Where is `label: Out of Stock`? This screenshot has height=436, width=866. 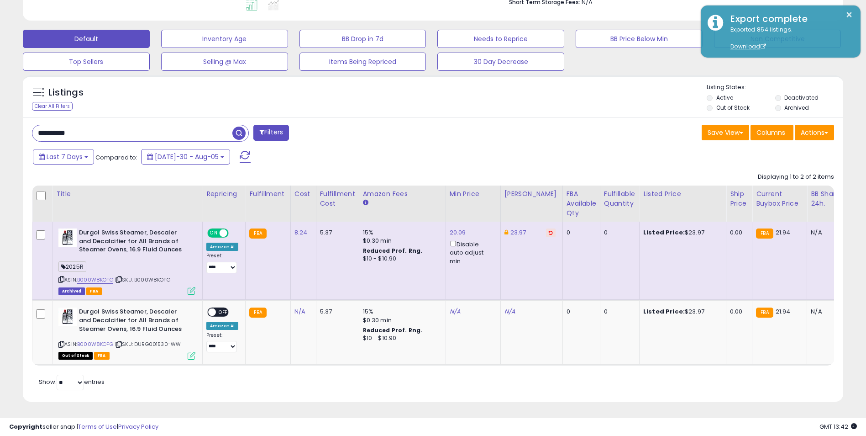
label: Out of Stock is located at coordinates (733, 107).